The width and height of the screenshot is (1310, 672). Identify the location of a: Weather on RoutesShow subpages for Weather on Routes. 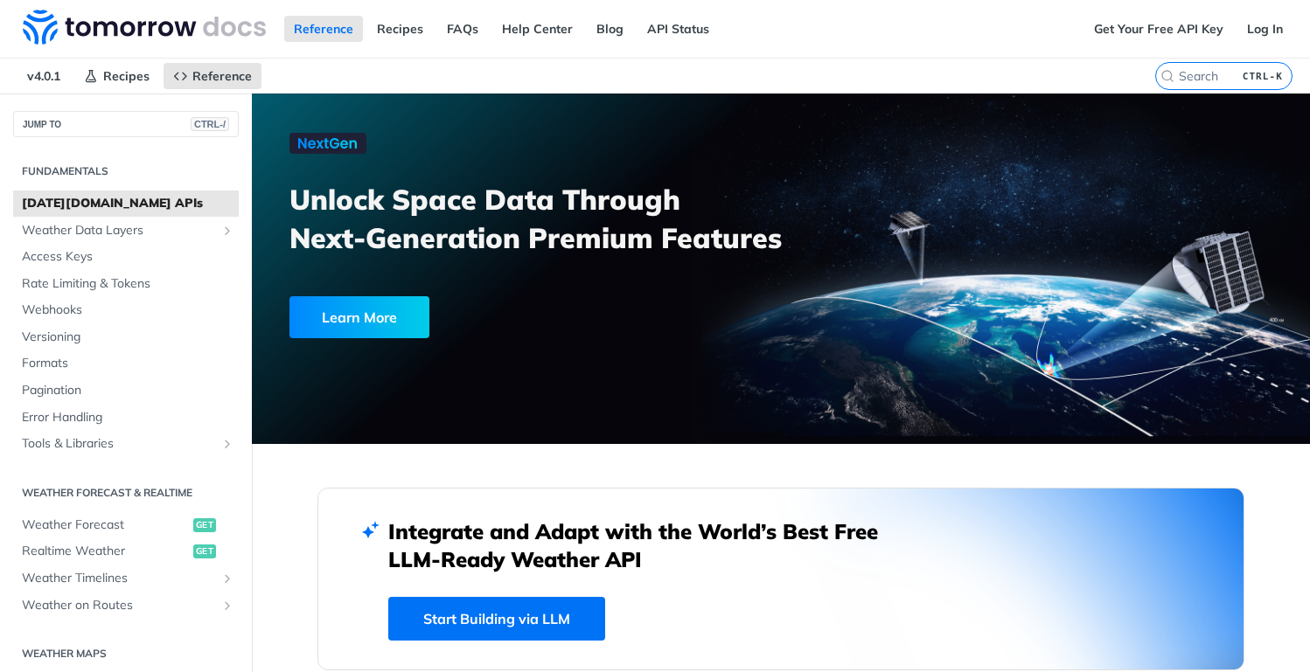
(126, 606).